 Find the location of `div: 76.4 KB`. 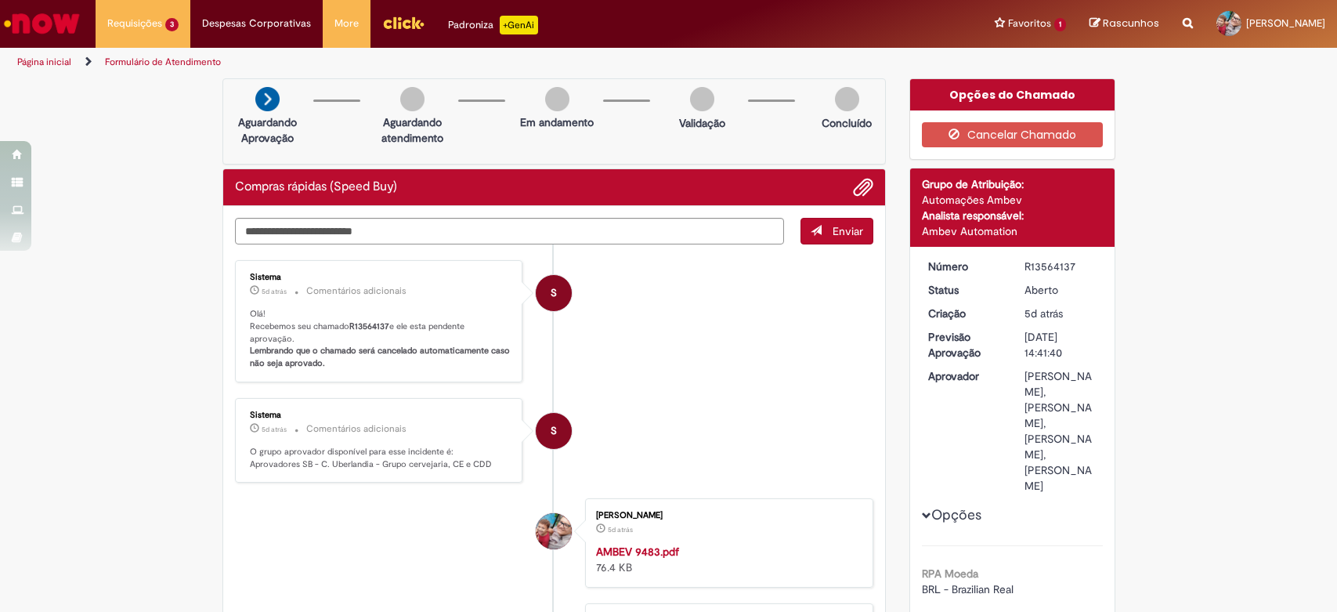

div: 76.4 KB is located at coordinates (726, 559).